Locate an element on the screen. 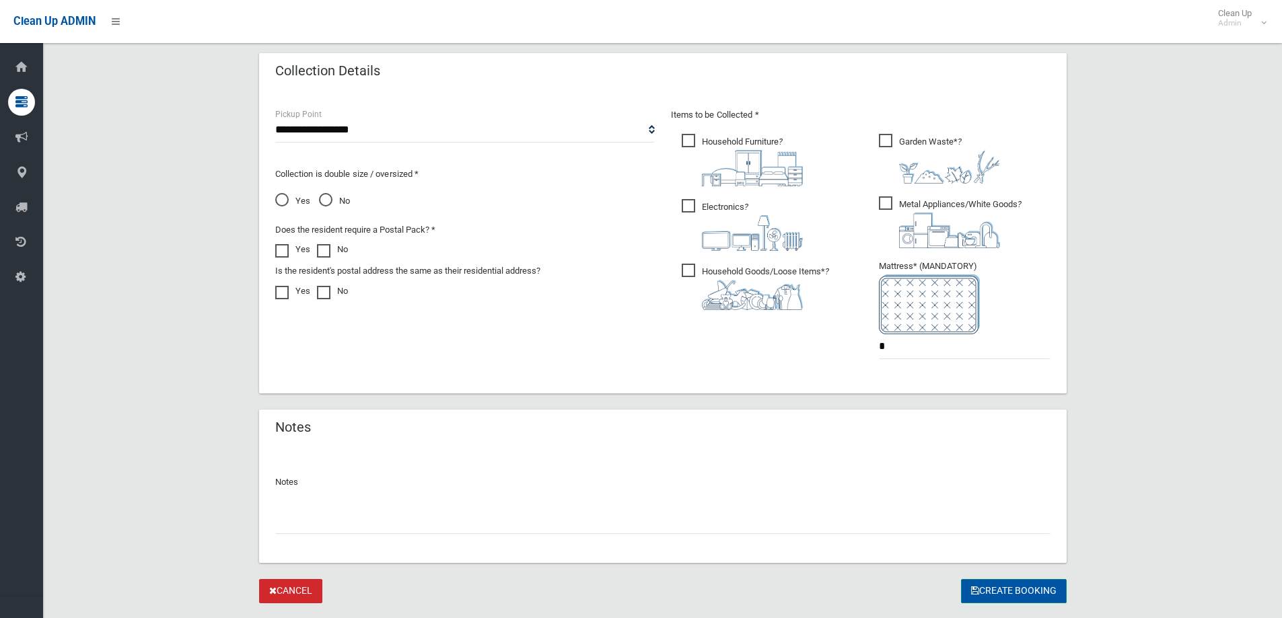 Image resolution: width=1282 pixels, height=618 pixels. span: Mattress* (MANDATORY) is located at coordinates (964, 297).